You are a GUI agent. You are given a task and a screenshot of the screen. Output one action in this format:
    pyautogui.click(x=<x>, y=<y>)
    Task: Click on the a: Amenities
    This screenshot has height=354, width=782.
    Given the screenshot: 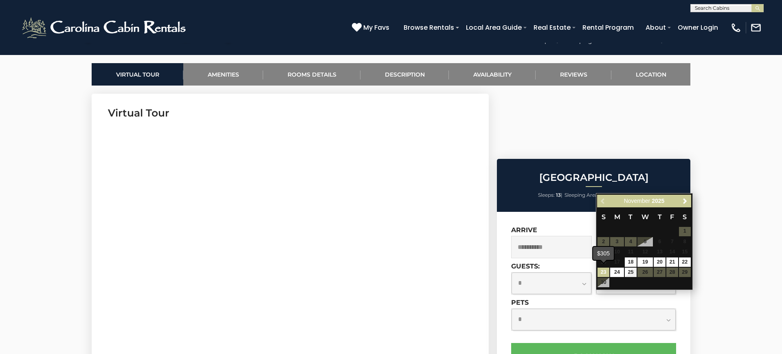 What is the action you would take?
    pyautogui.click(x=223, y=74)
    